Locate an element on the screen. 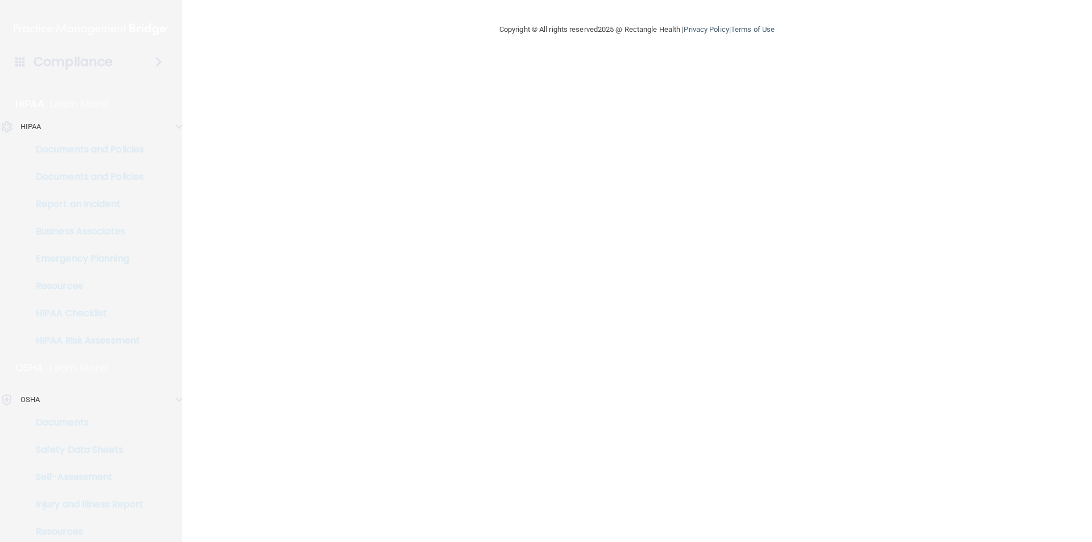 The image size is (1092, 542). p: HIPAA Risk Assessment is located at coordinates (85, 341).